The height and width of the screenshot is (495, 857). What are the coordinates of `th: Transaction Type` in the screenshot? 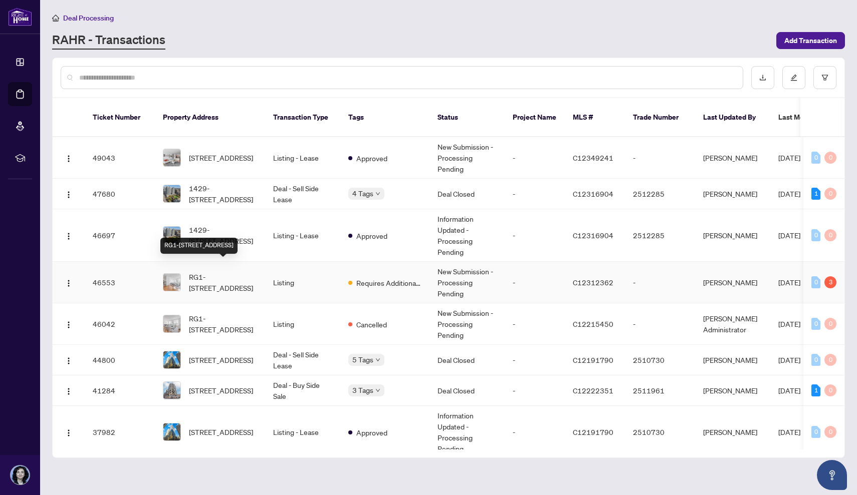 It's located at (303, 118).